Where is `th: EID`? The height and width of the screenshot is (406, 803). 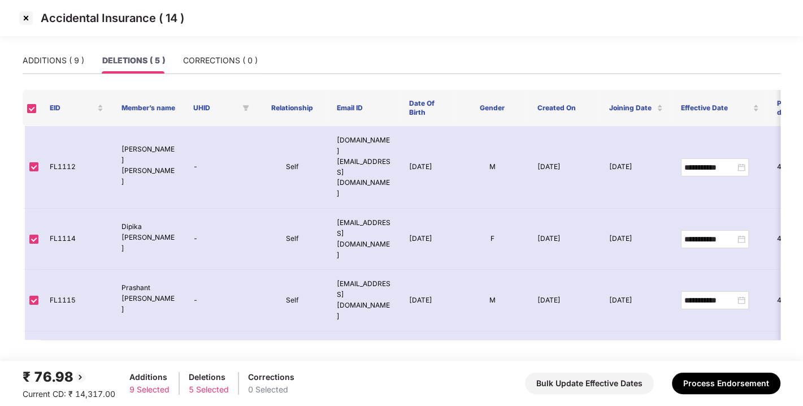
th: EID is located at coordinates (76, 108).